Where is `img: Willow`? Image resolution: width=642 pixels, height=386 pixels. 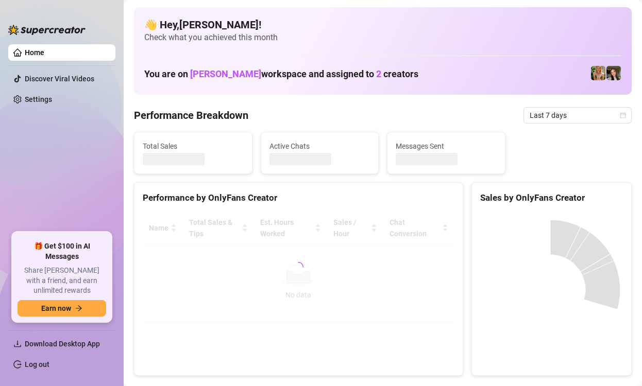 img: Willow is located at coordinates (598, 73).